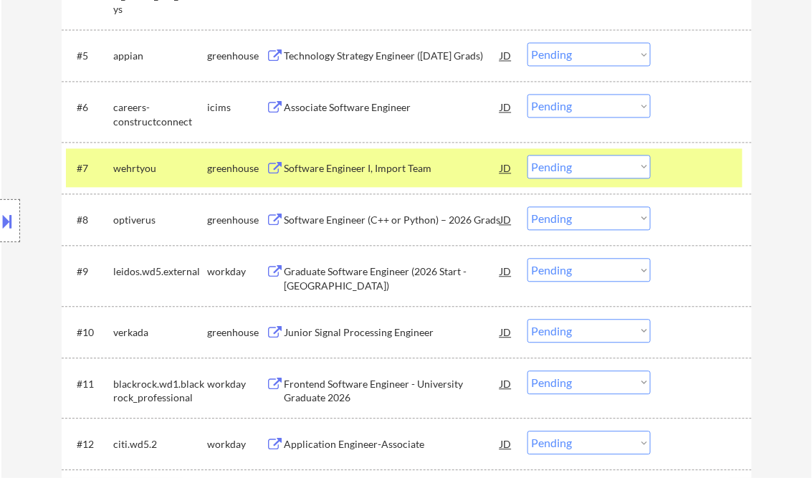 The height and width of the screenshot is (478, 812). What do you see at coordinates (90, 384) in the screenshot?
I see `div: #11` at bounding box center [90, 384].